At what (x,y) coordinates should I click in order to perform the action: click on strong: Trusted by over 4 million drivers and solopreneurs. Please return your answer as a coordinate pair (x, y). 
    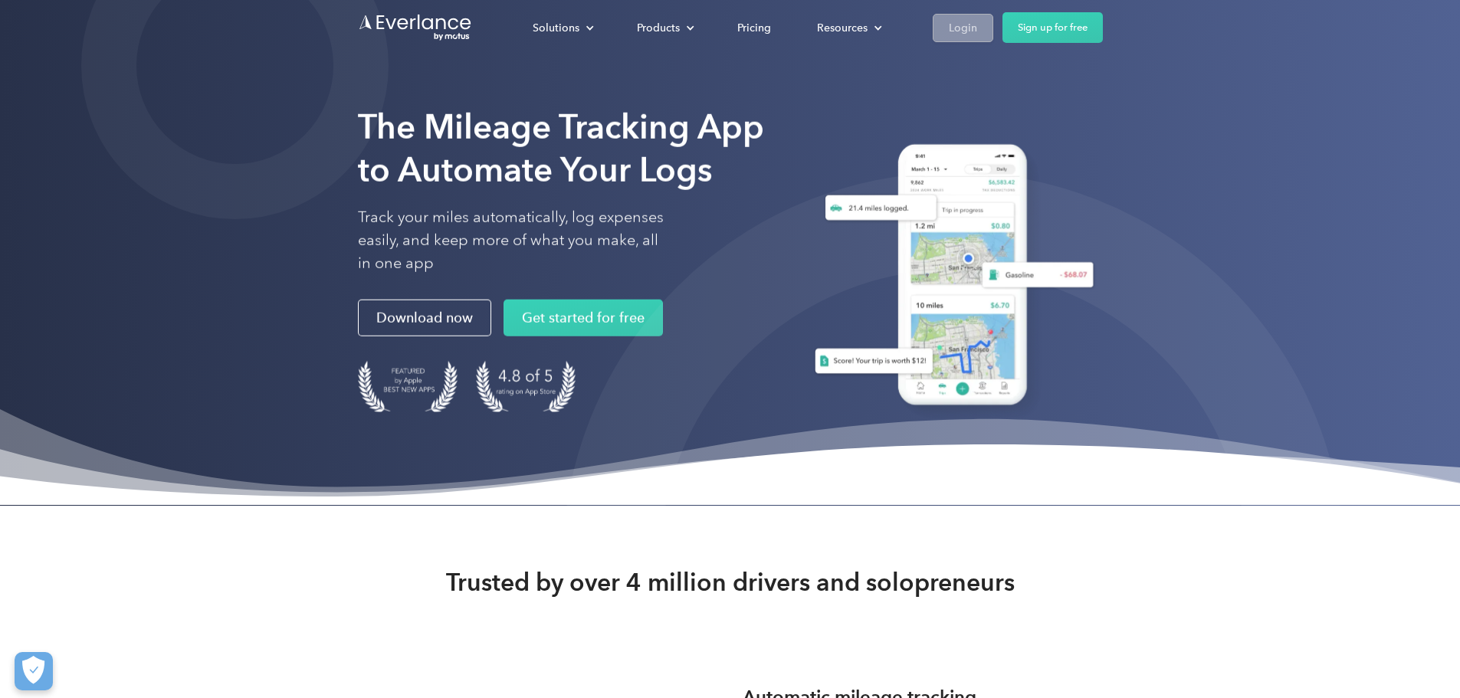
    Looking at the image, I should click on (730, 582).